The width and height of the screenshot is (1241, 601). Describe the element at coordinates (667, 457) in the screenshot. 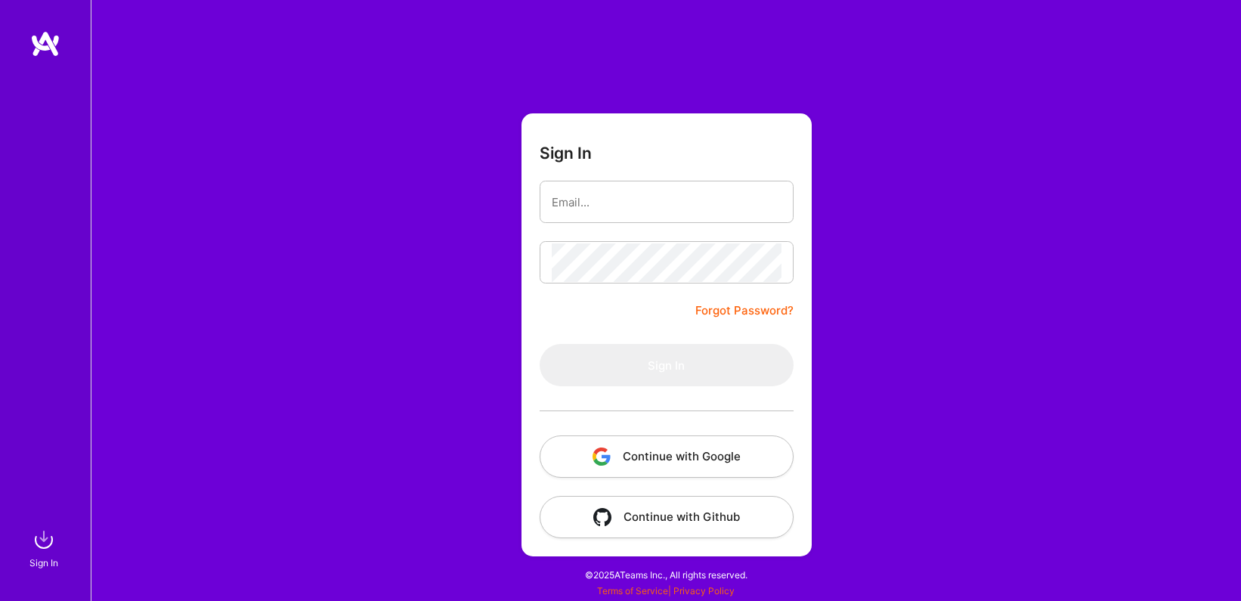

I see `button: Continue with Google` at that location.